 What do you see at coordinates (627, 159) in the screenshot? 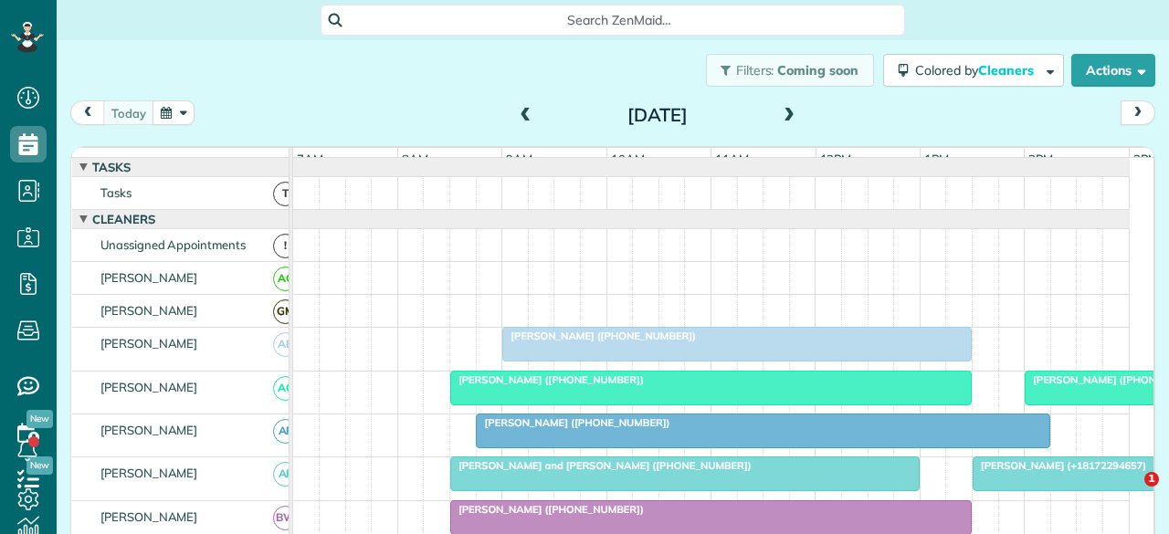
I see `span: 10am` at bounding box center [627, 159].